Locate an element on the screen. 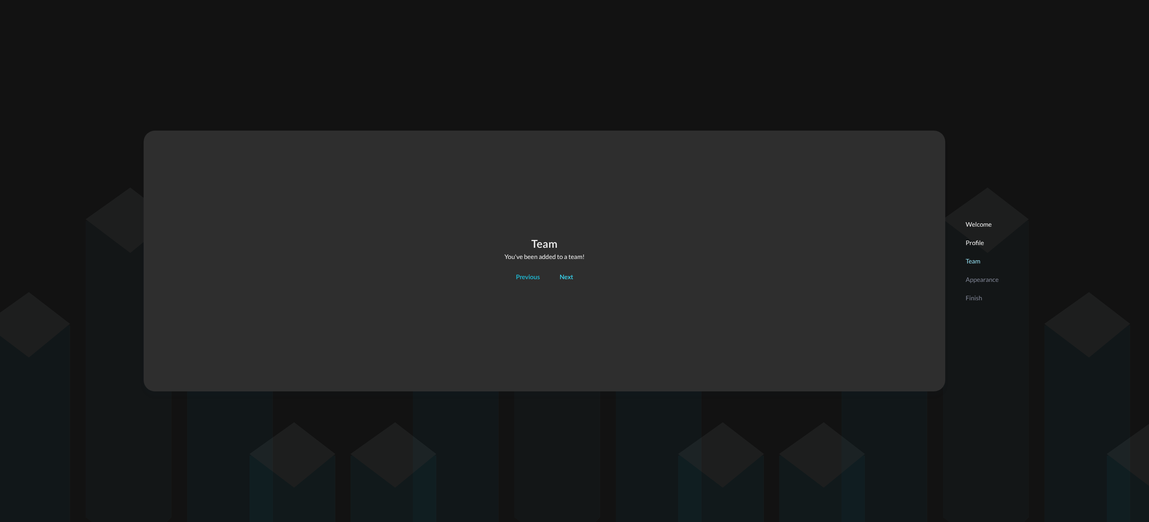 The width and height of the screenshot is (1149, 522). button: Previous is located at coordinates (527, 277).